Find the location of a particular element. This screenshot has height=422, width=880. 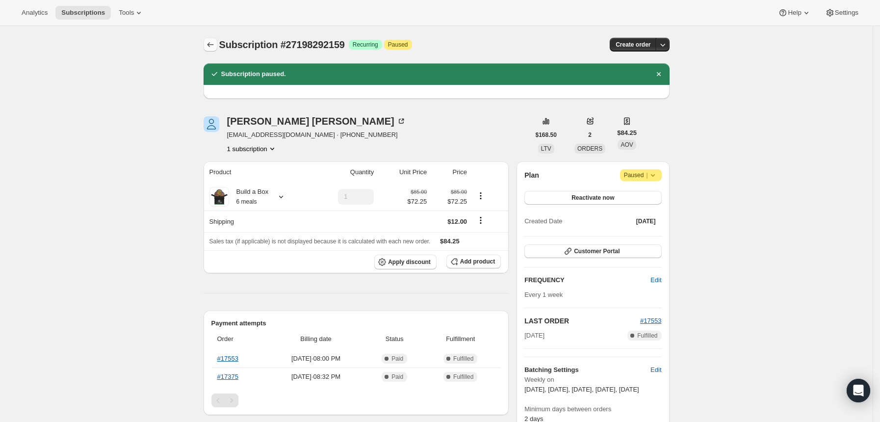

span: Status is located at coordinates (394, 339).